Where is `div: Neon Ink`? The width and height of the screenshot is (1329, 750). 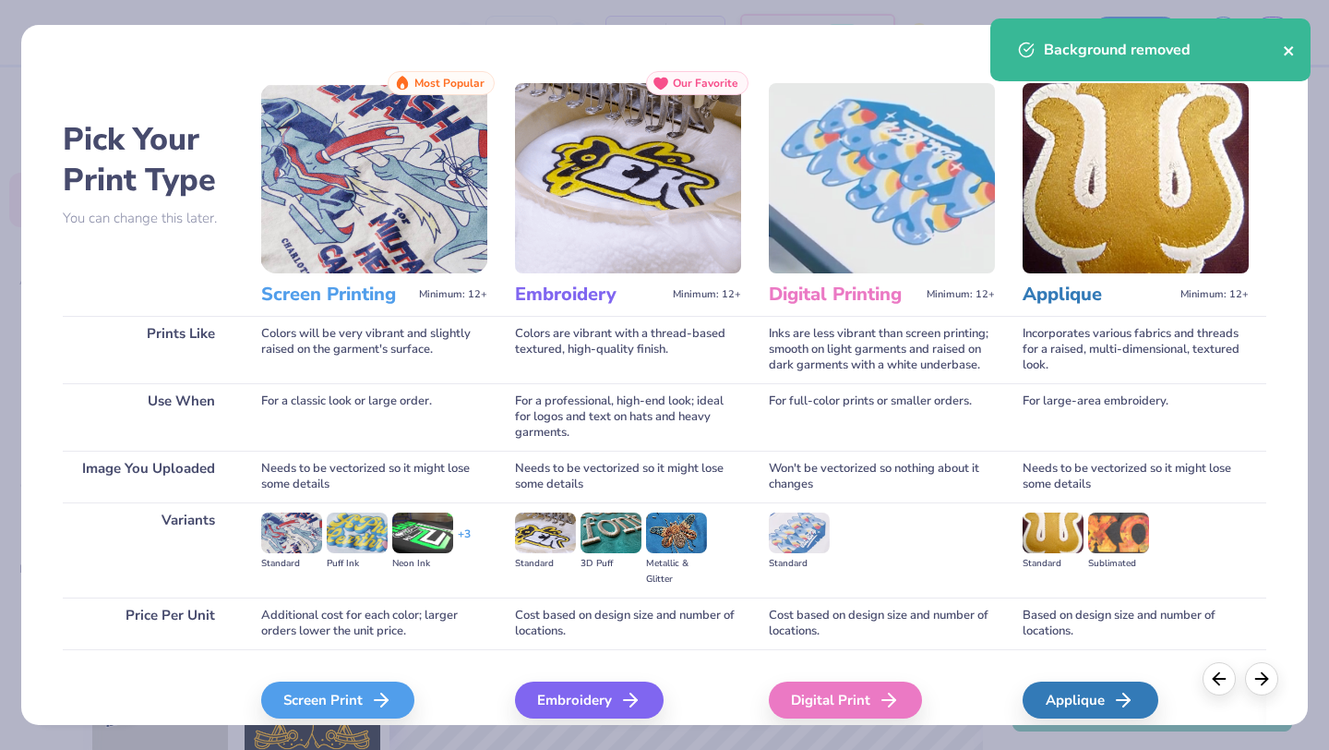 div: Neon Ink is located at coordinates (423, 563).